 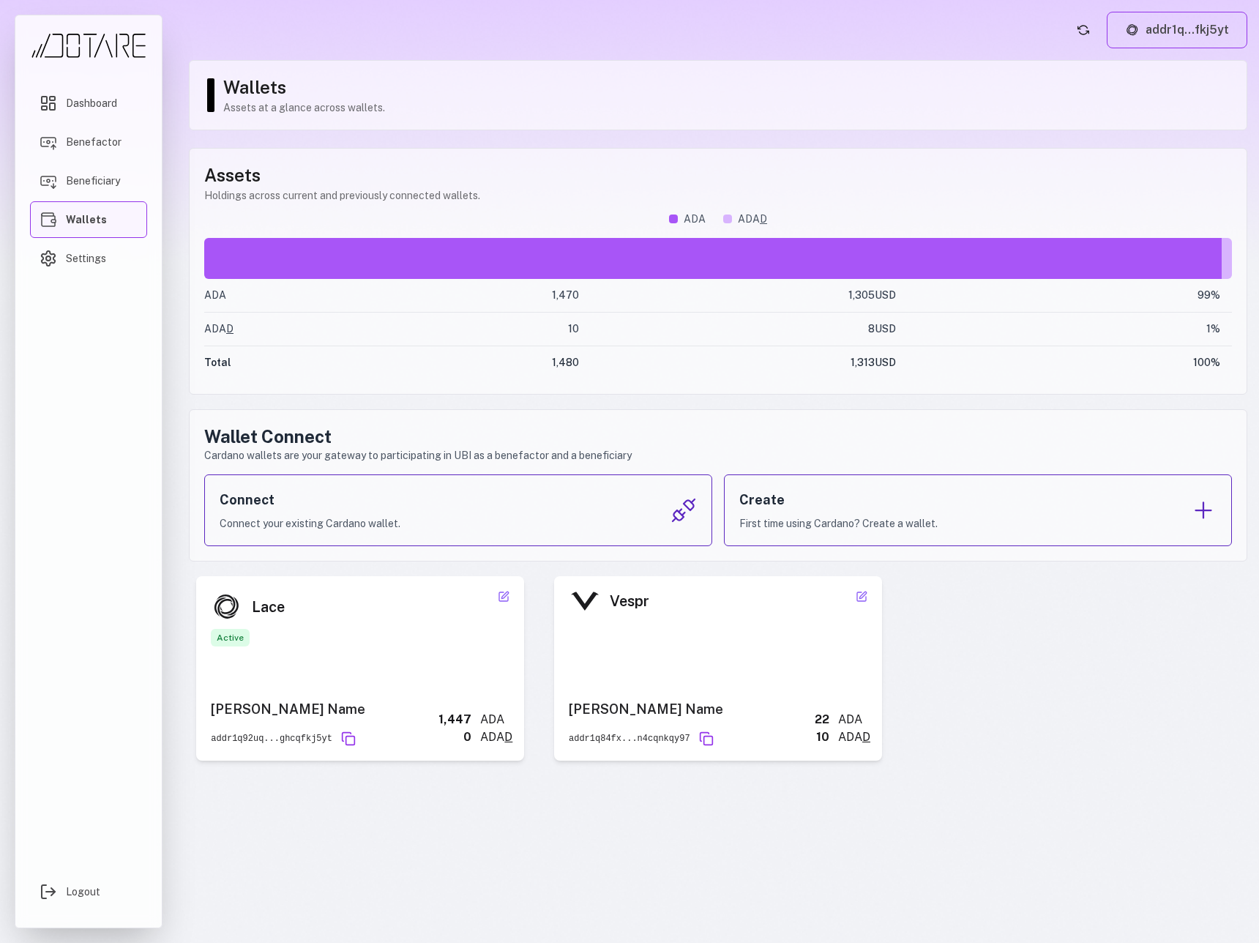 What do you see at coordinates (227, 607) in the screenshot?
I see `img: Lace` at bounding box center [227, 607].